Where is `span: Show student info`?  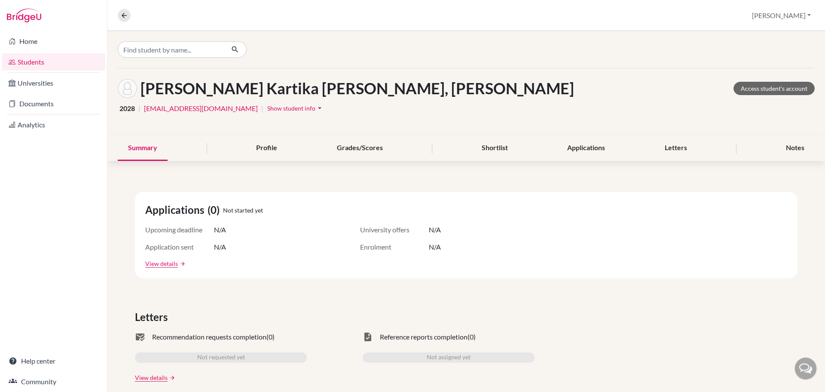
span: Show student info is located at coordinates (291, 108).